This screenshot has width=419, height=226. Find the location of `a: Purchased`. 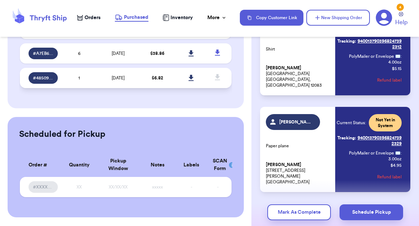

a: Purchased is located at coordinates (132, 18).